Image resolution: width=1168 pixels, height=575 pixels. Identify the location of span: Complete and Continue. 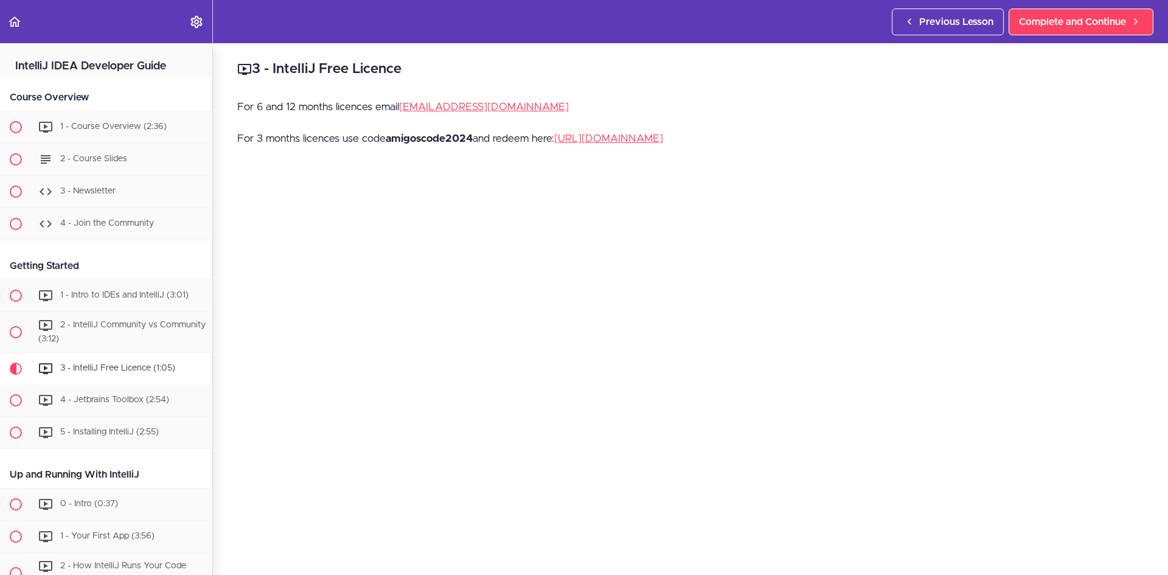
(1072, 22).